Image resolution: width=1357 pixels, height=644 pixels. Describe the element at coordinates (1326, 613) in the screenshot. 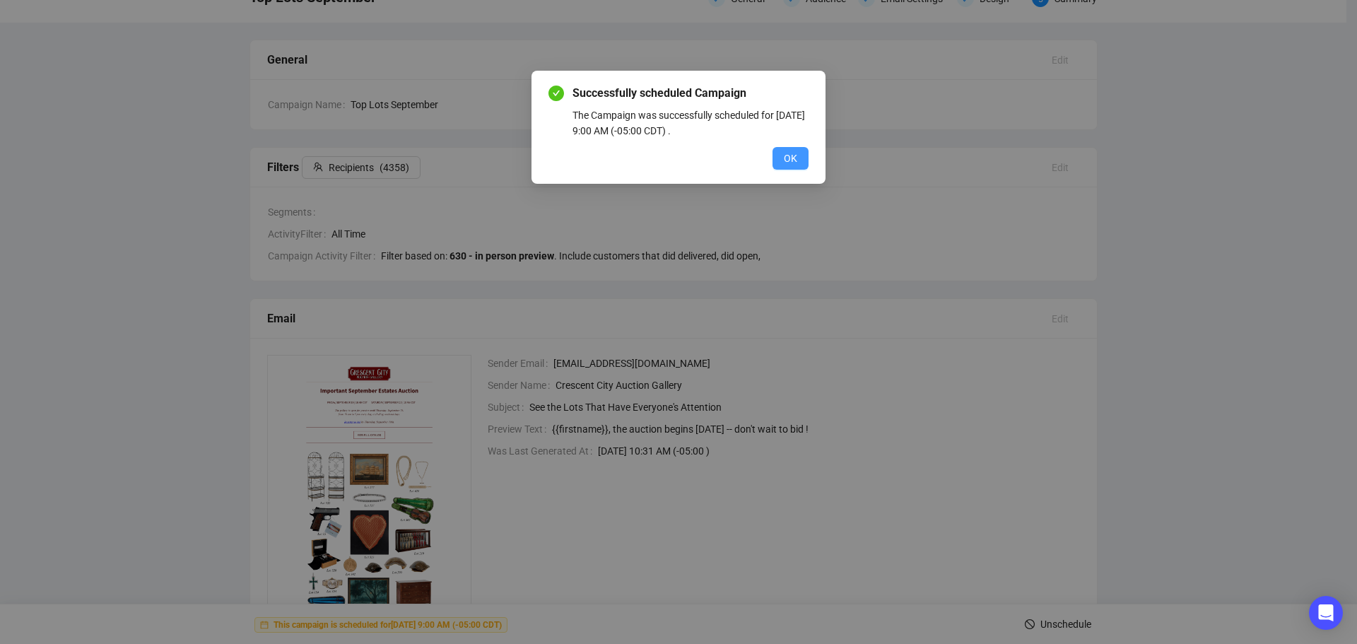

I see `div: Open Intercom Messenger` at that location.